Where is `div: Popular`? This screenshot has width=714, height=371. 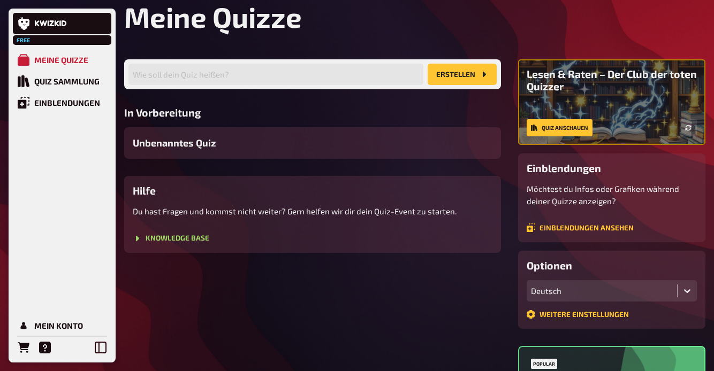
div: Popular is located at coordinates (544, 364).